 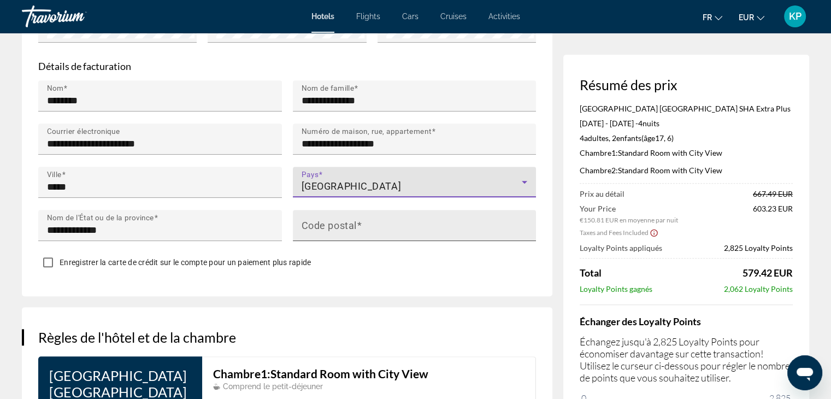 What do you see at coordinates (590, 272) in the screenshot?
I see `span: Total` at bounding box center [590, 272].